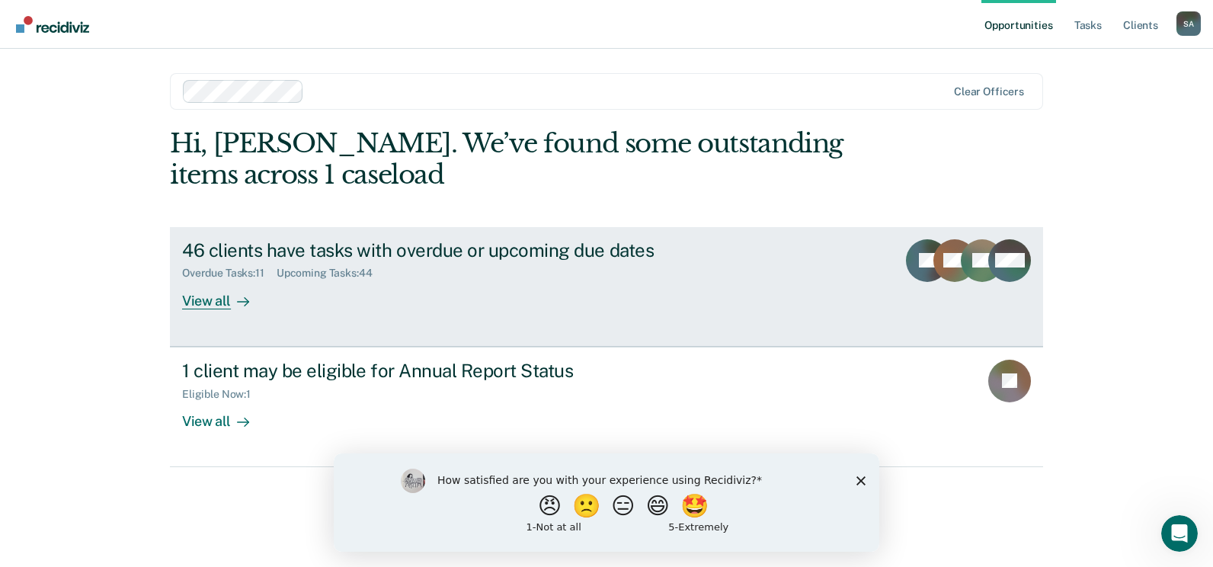  I want to click on div: Overdue Tasks : 11, so click(229, 273).